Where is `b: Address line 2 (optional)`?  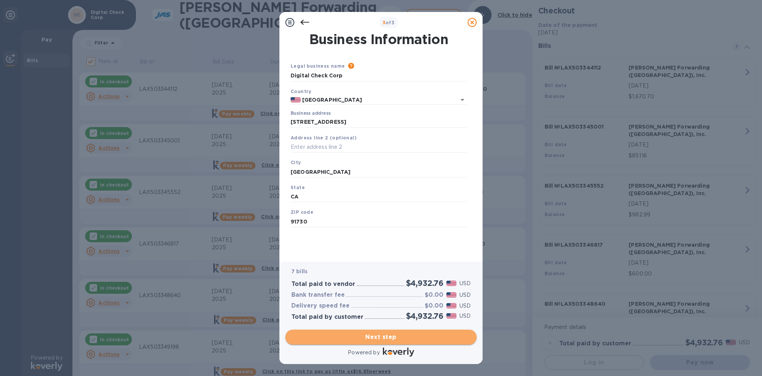
b: Address line 2 (optional) is located at coordinates (323, 137).